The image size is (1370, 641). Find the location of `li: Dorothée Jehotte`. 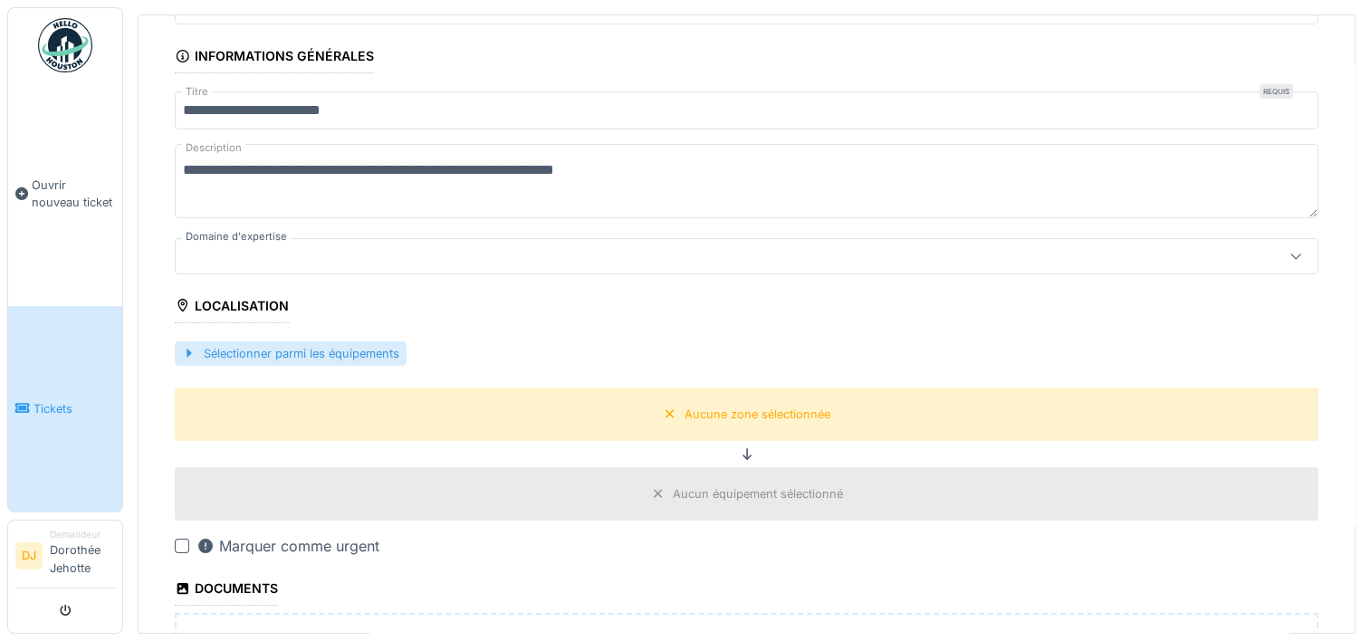

li: Dorothée Jehotte is located at coordinates (82, 556).